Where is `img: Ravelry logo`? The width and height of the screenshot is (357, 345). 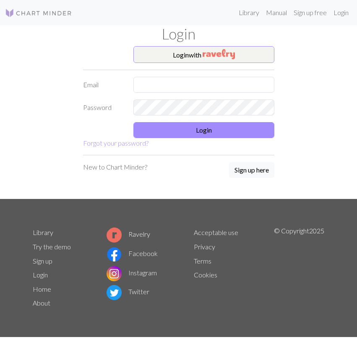 img: Ravelry logo is located at coordinates (114, 235).